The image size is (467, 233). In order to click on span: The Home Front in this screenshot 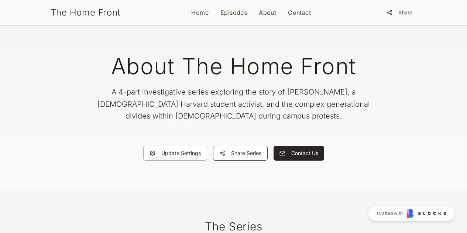, I will do `click(85, 13)`.